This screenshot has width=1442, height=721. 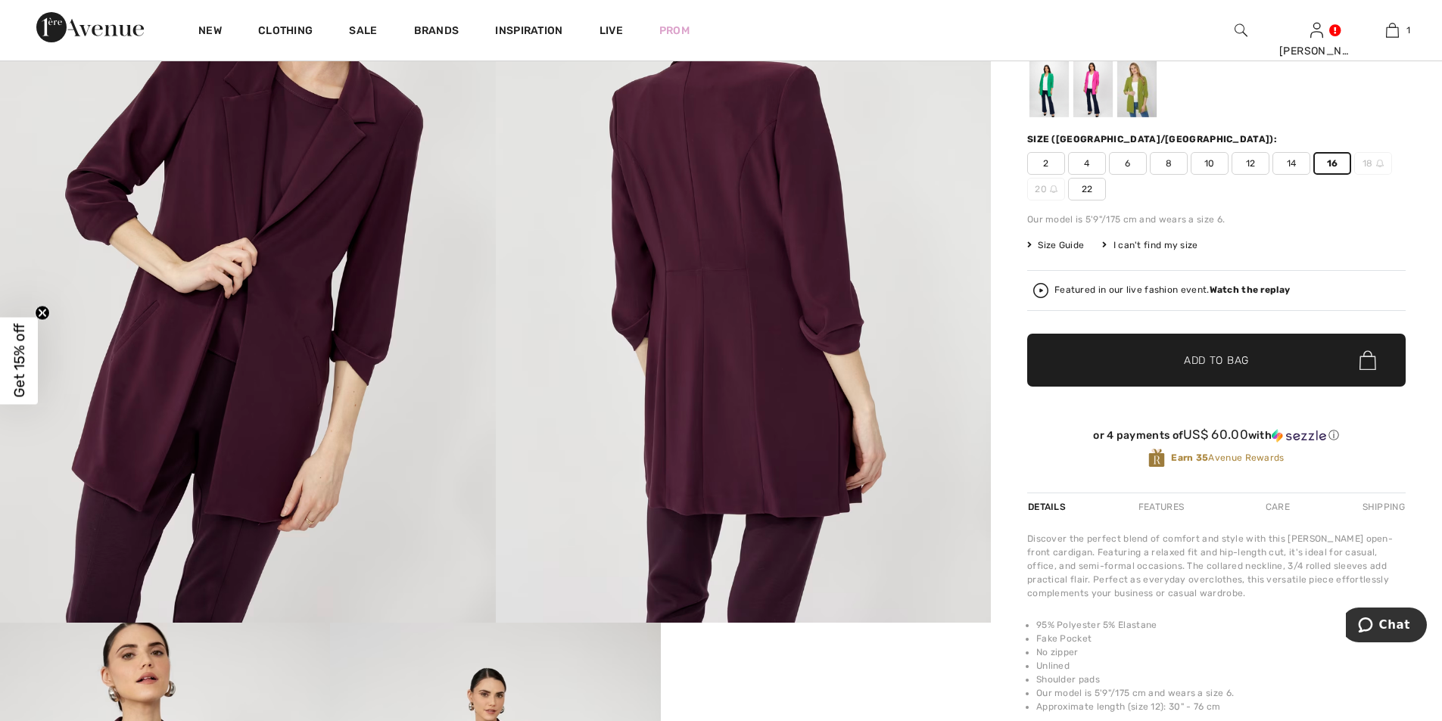 What do you see at coordinates (1161, 507) in the screenshot?
I see `div: Features` at bounding box center [1161, 507].